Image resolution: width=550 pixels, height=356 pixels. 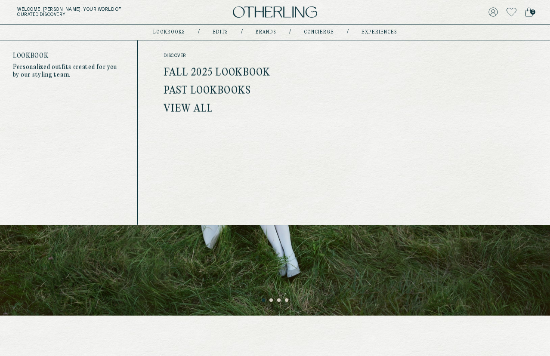 I want to click on a: 0, so click(x=529, y=12).